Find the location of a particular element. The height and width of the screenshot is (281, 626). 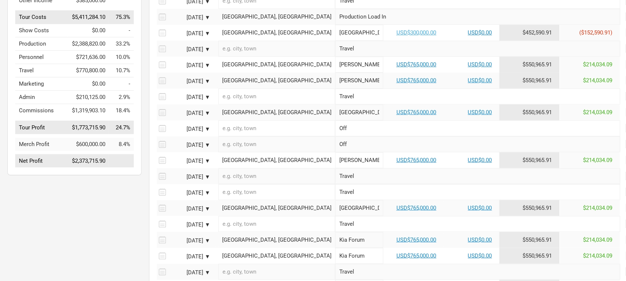

td: $2,373,715.90 is located at coordinates (89, 161).